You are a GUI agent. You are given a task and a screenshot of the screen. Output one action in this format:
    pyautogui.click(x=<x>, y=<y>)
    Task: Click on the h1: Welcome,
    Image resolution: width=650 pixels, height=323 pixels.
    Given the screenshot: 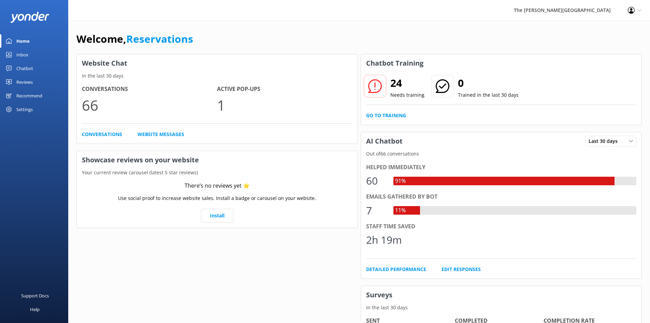 What is the action you would take?
    pyautogui.click(x=135, y=39)
    